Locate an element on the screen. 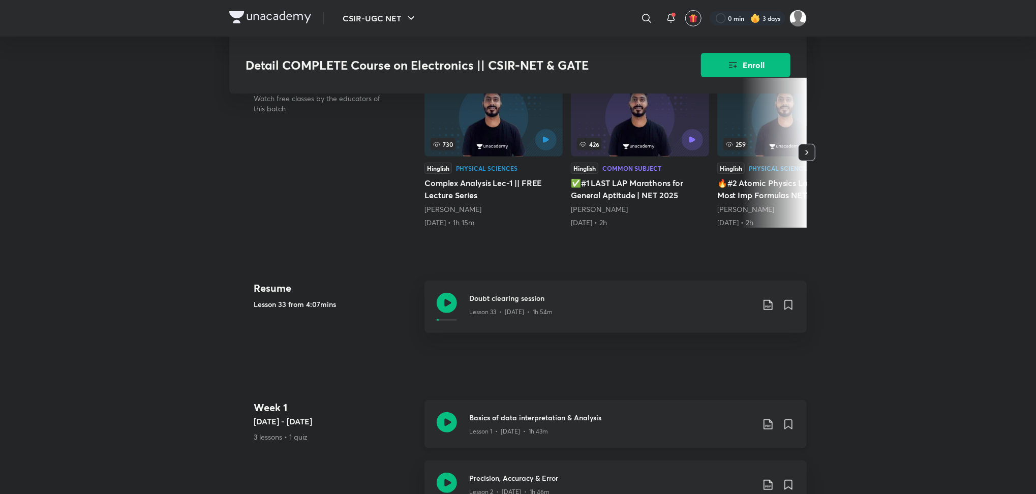 The height and width of the screenshot is (494, 1036). img: Company Logo is located at coordinates (270, 17).